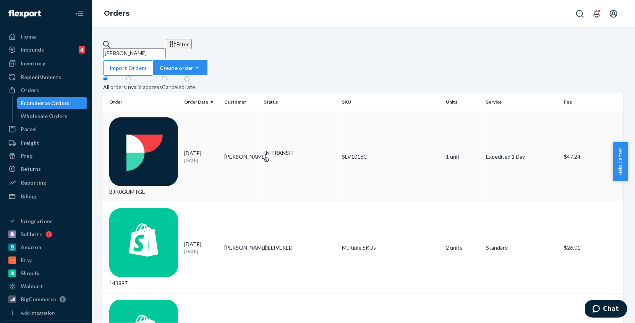  What do you see at coordinates (300, 248) in the screenshot?
I see `div: DELIVERED` at bounding box center [300, 248].